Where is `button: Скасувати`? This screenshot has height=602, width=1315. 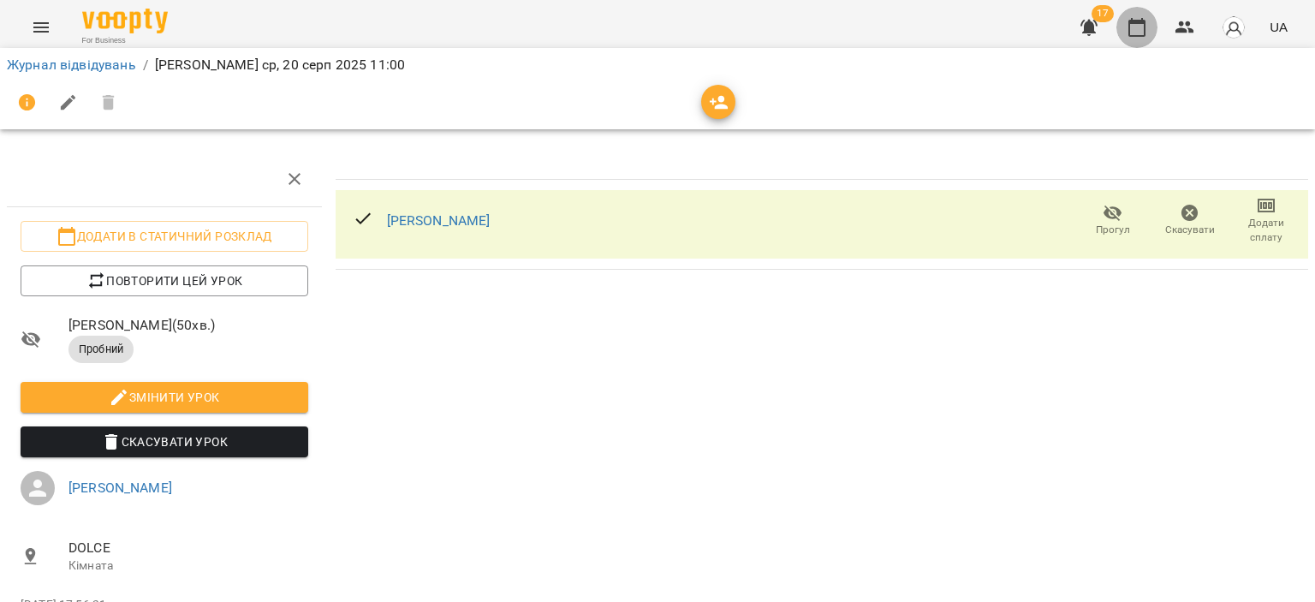
button: Скасувати is located at coordinates (1190, 221).